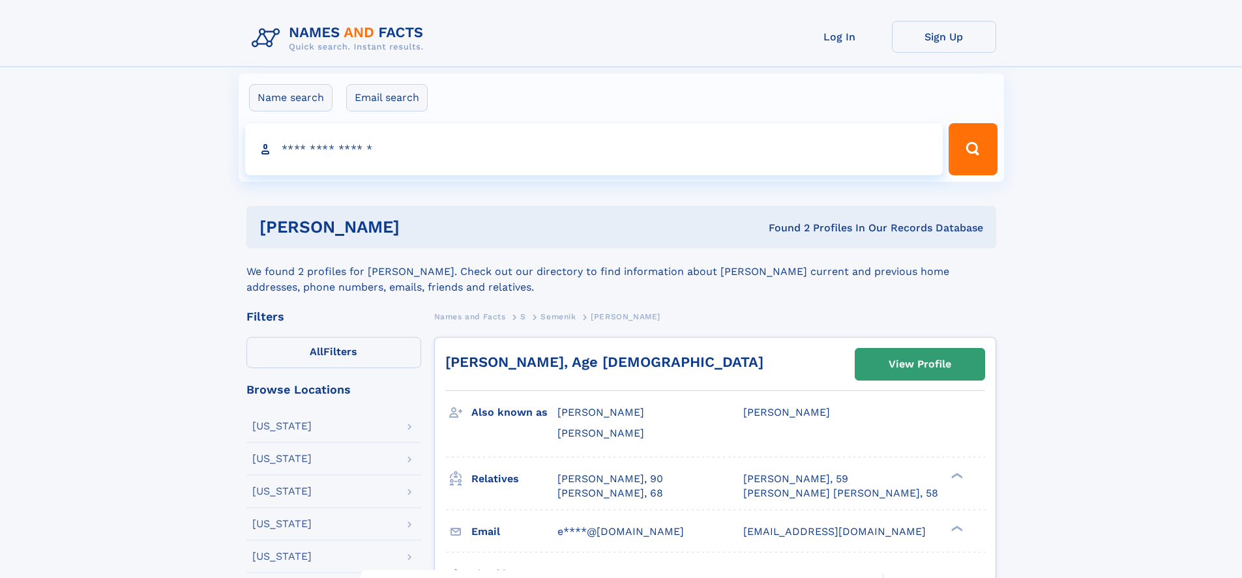  I want to click on h3: Also known as, so click(514, 413).